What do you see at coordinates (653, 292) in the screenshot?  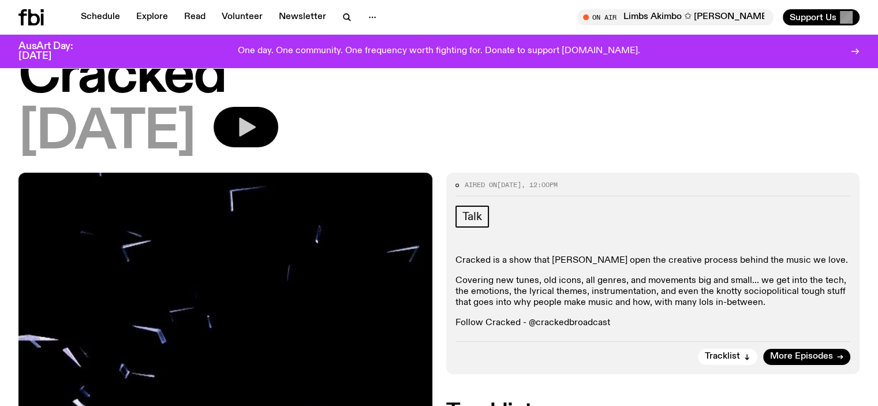 I see `p: Covering new tunes, old icons, all genres, and movements big and small... we get into the tech, t...` at bounding box center [653, 292].